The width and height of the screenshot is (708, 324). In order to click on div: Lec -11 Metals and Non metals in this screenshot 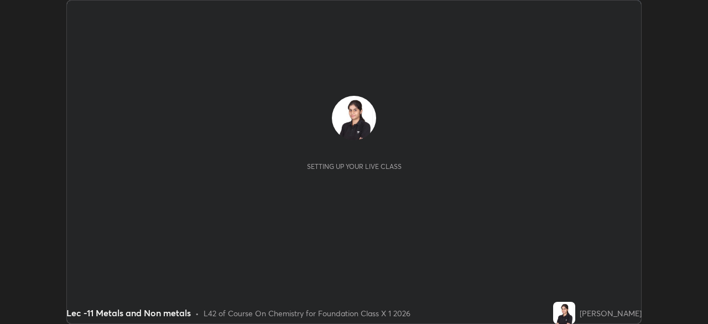, I will do `click(128, 313)`.